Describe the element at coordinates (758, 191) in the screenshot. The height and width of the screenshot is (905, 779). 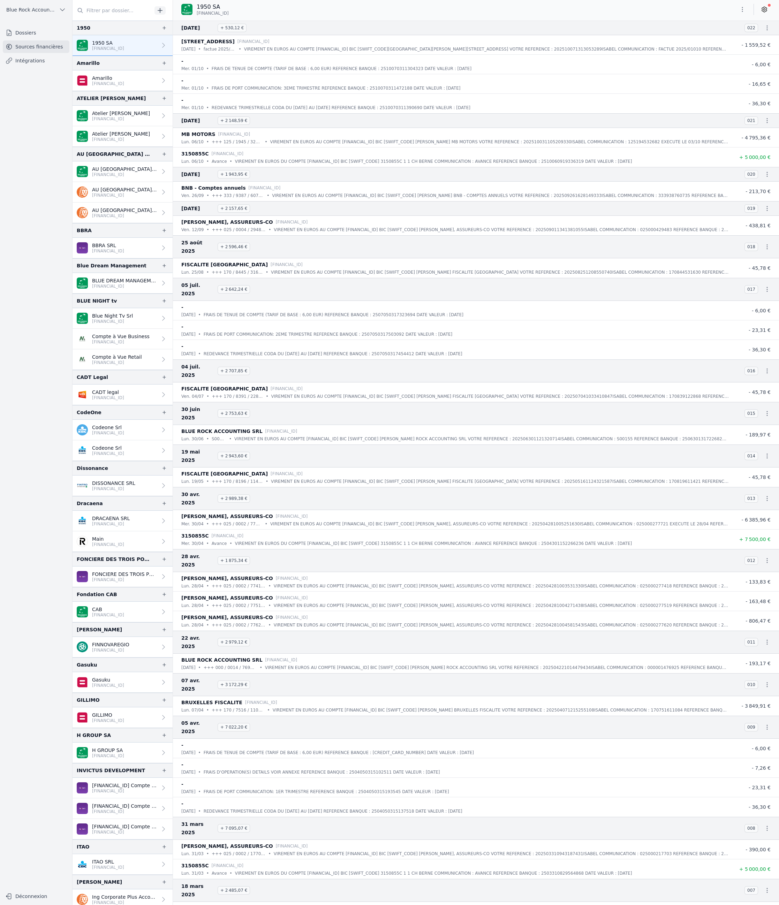
I see `span: - 213,70 €` at that location.